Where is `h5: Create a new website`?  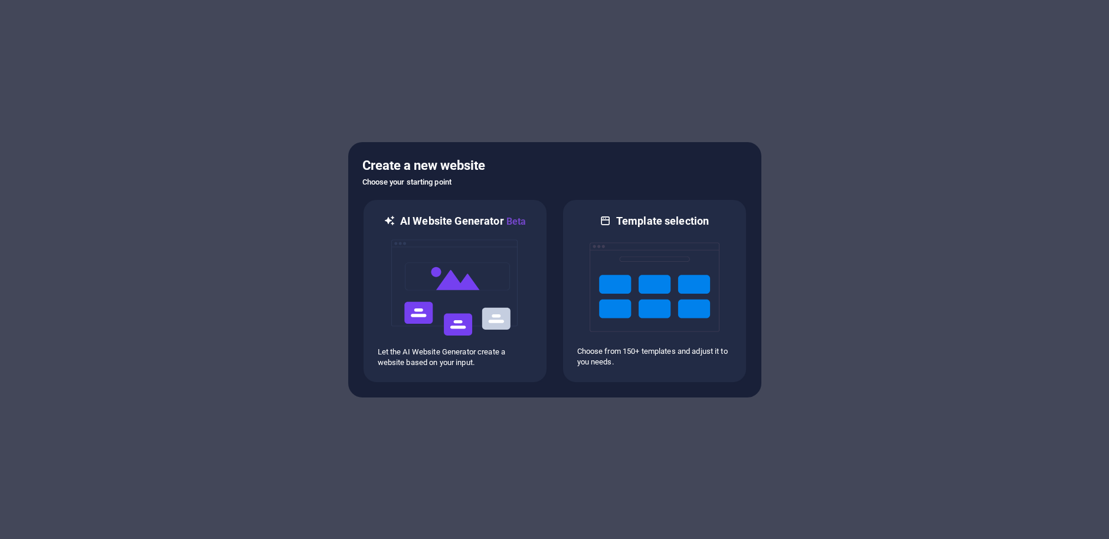
h5: Create a new website is located at coordinates (555, 166).